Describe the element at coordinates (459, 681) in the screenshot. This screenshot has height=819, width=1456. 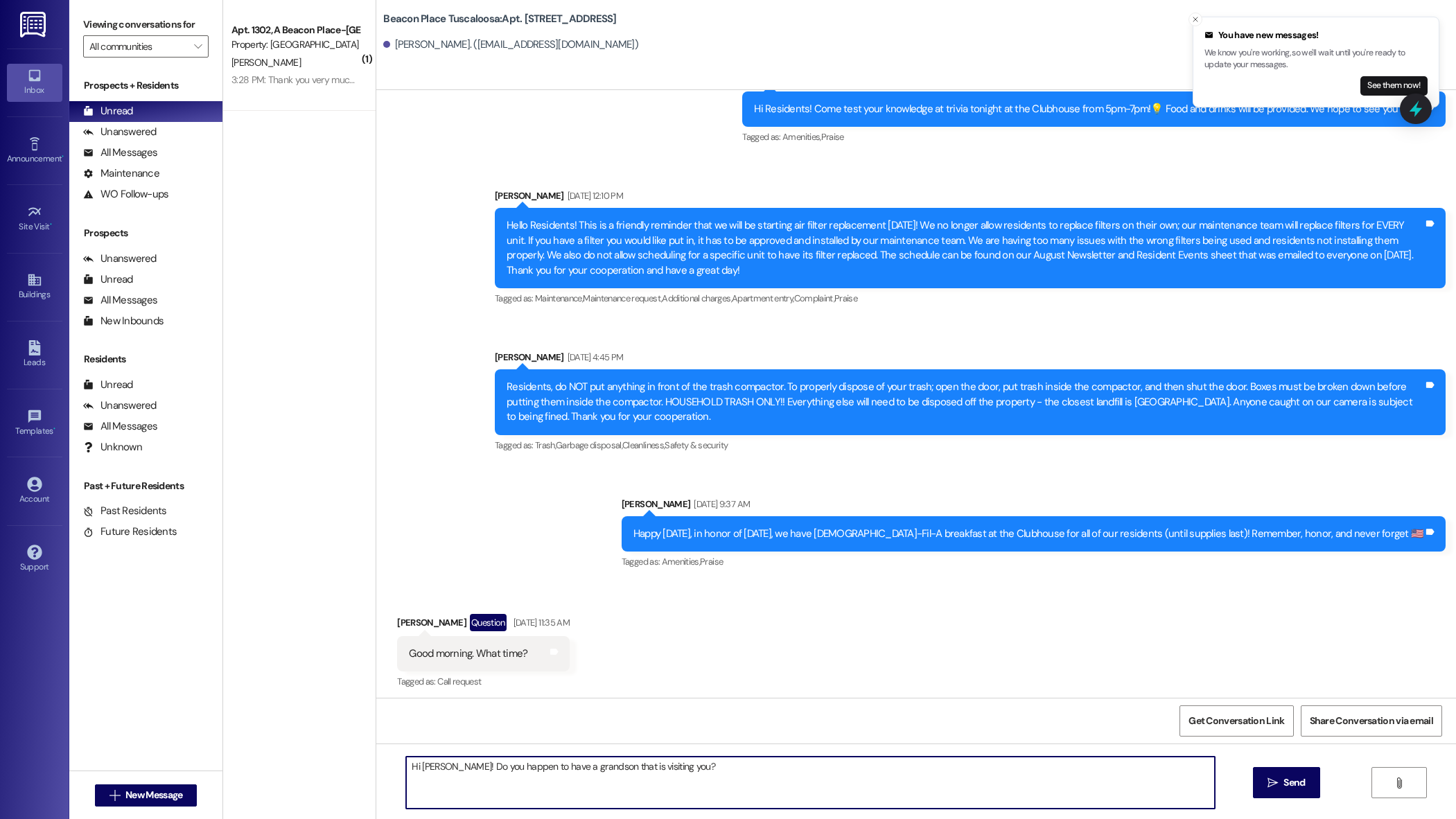
I see `span: Call request` at that location.